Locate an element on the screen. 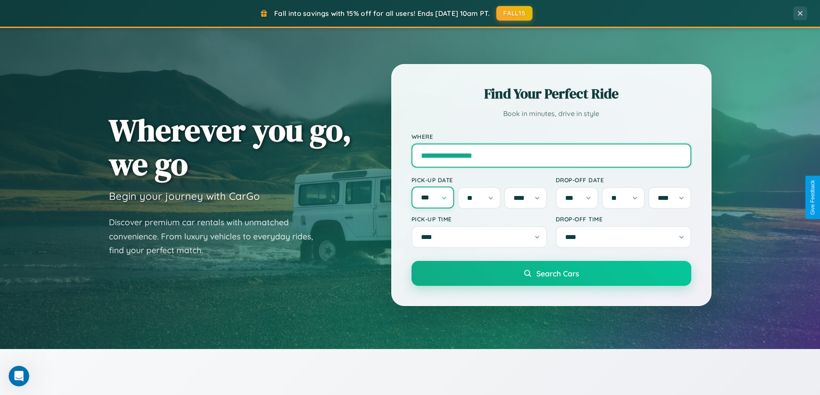  h3: Begin your journey with CarGo is located at coordinates (184, 196).